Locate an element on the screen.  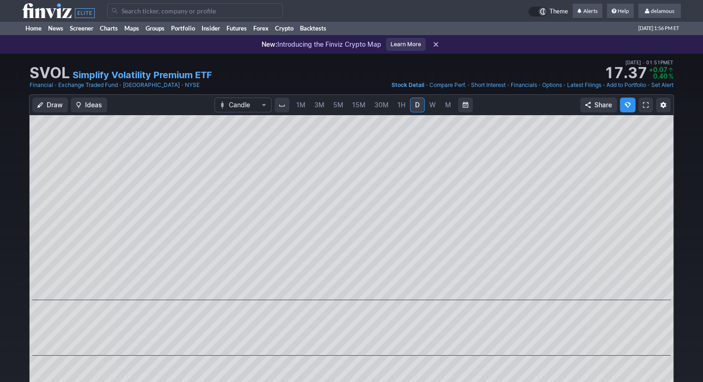
a: Backtests is located at coordinates (313, 28).